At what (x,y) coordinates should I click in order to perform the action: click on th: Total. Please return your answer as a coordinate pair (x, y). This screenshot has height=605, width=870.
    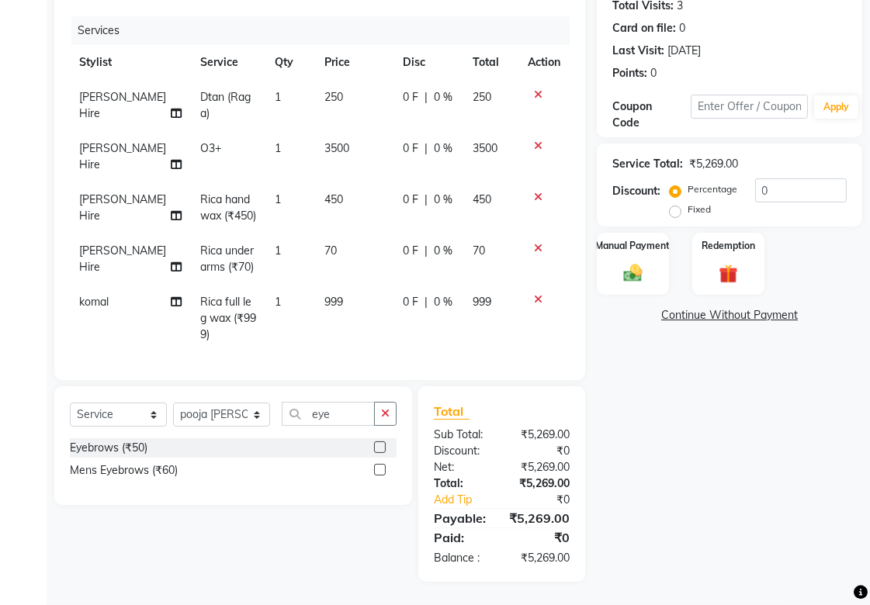
    Looking at the image, I should click on (491, 62).